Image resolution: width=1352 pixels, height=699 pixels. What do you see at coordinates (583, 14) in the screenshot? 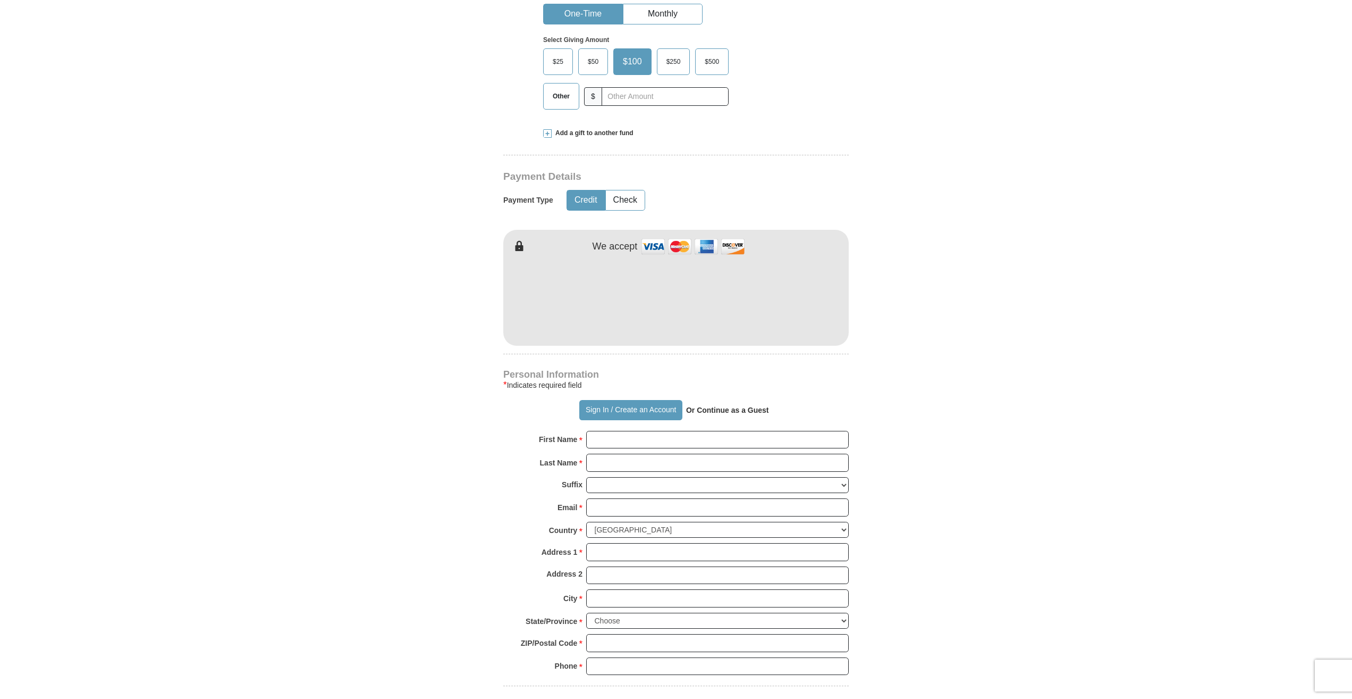
I see `button: One-Time` at bounding box center [583, 14].